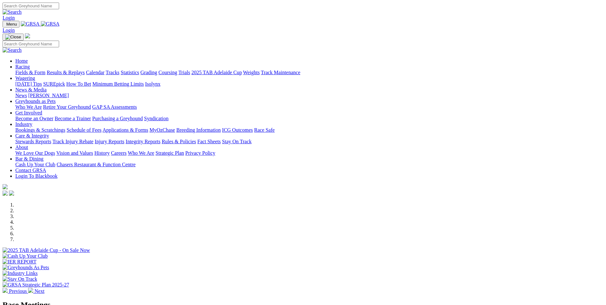  Describe the element at coordinates (217, 72) in the screenshot. I see `a: 2025 TAB Adelaide Cup` at that location.